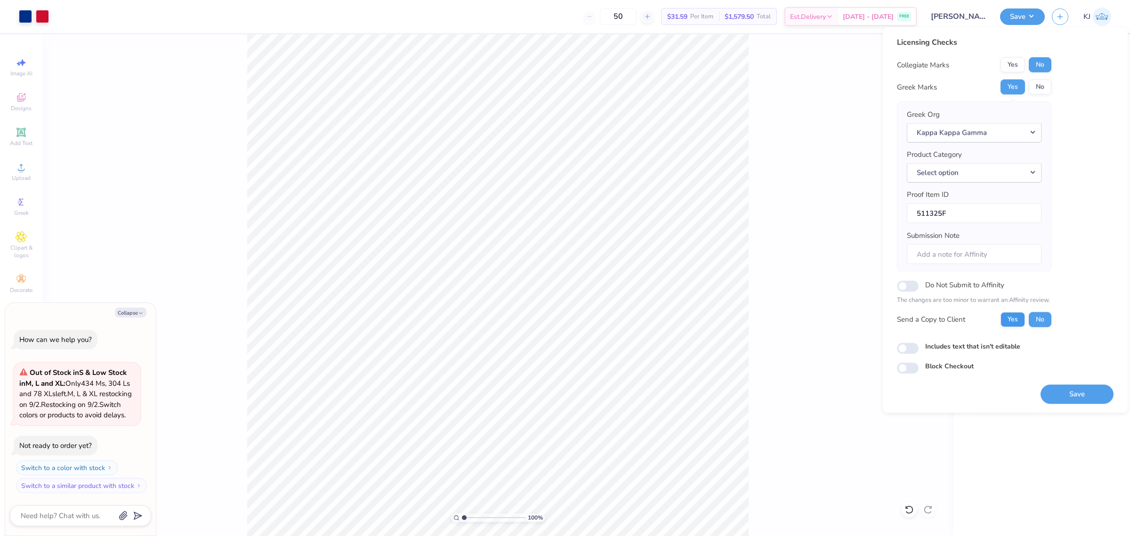 Image resolution: width=1130 pixels, height=536 pixels. I want to click on p: The changes are too minor to warrant an Affinity review., so click(974, 300).